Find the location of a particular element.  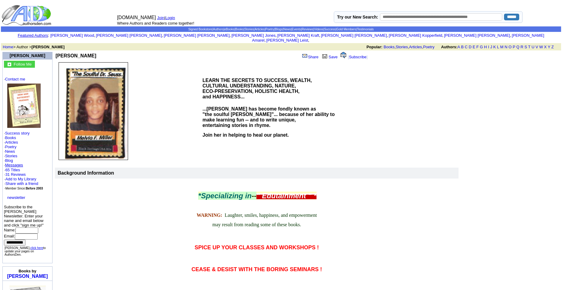

img: share_page.gif is located at coordinates (305, 56).